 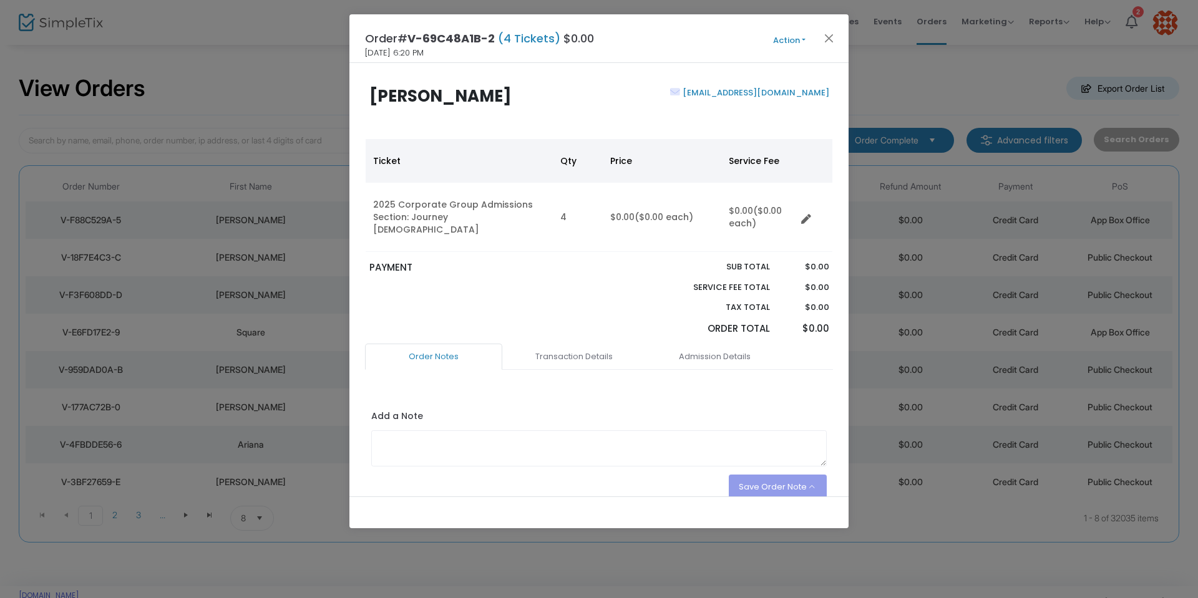 What do you see at coordinates (481, 268) in the screenshot?
I see `p: PAYMENT` at bounding box center [481, 268].